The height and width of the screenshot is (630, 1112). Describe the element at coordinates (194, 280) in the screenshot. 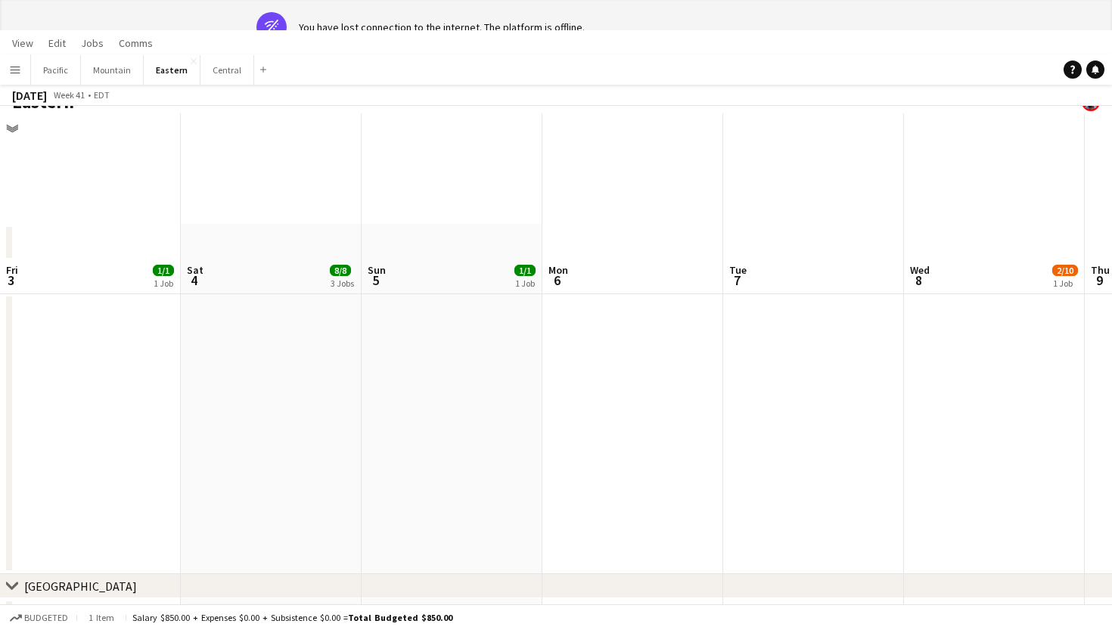

I see `span: 4` at that location.